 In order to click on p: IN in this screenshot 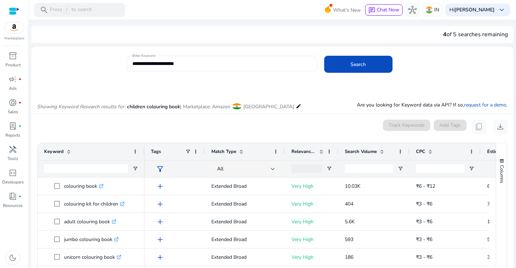, I will do `click(436, 10)`.